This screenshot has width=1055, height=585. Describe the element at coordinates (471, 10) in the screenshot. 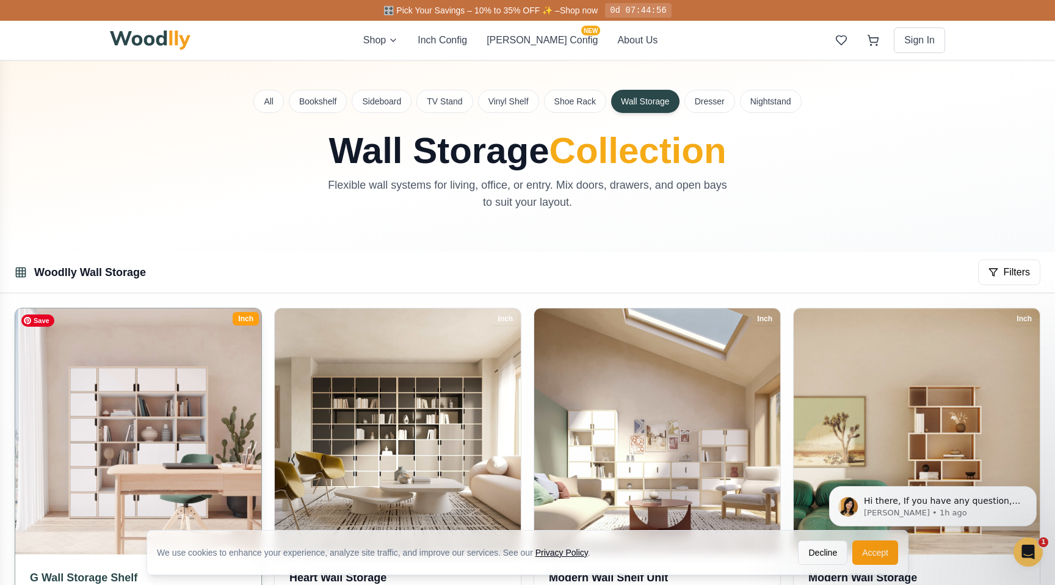

I see `span: 🎛️ Pick Your Savings – 10% to 35% OFF ✨ –` at that location.